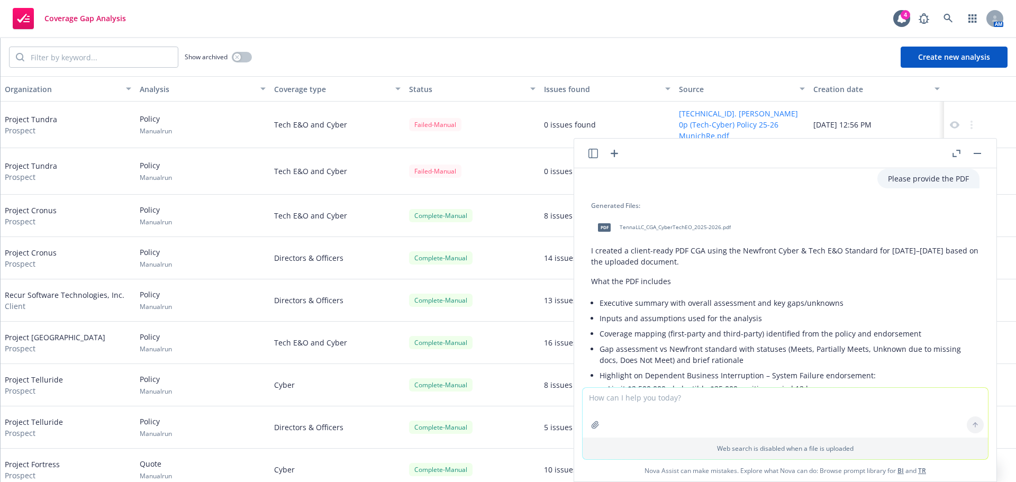 The image size is (1016, 482). Describe the element at coordinates (69, 19) in the screenshot. I see `a: Coverage Gap Analysis` at that location.